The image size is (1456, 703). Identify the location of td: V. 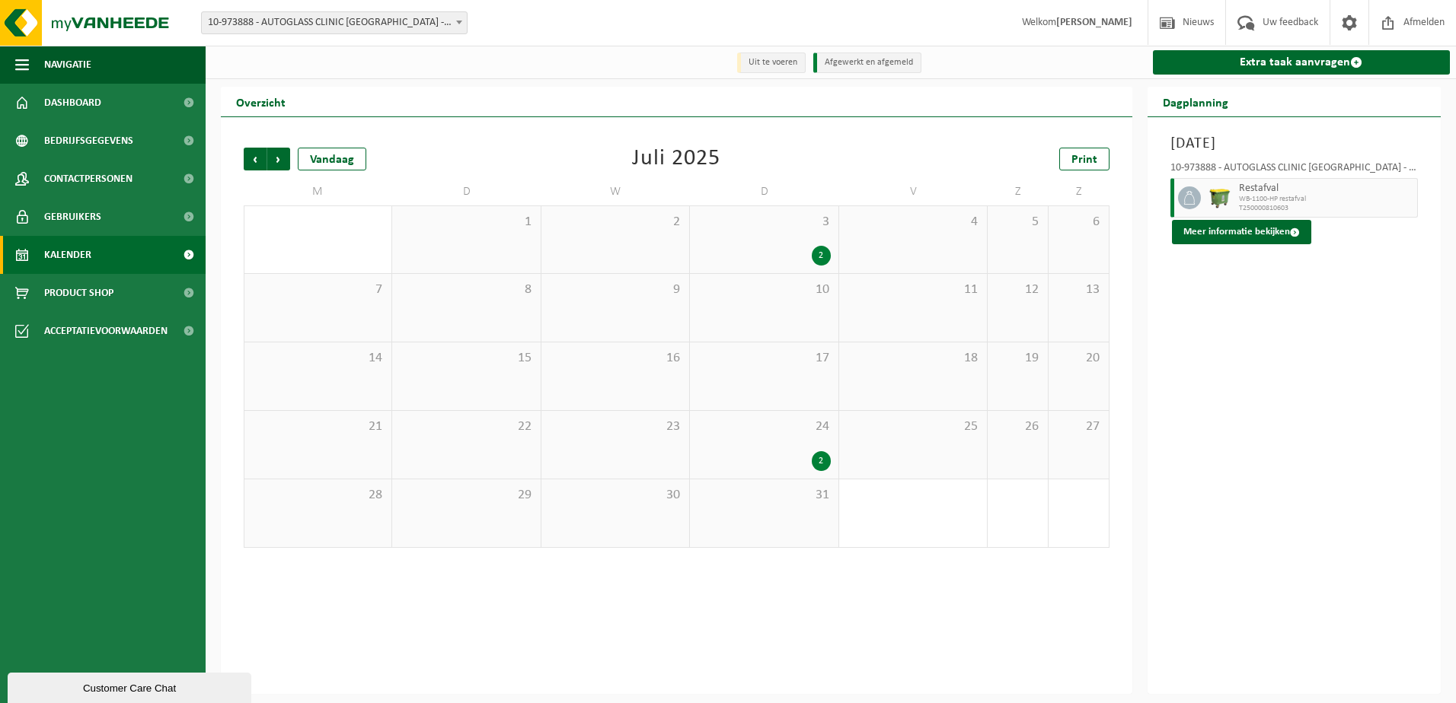
(913, 192).